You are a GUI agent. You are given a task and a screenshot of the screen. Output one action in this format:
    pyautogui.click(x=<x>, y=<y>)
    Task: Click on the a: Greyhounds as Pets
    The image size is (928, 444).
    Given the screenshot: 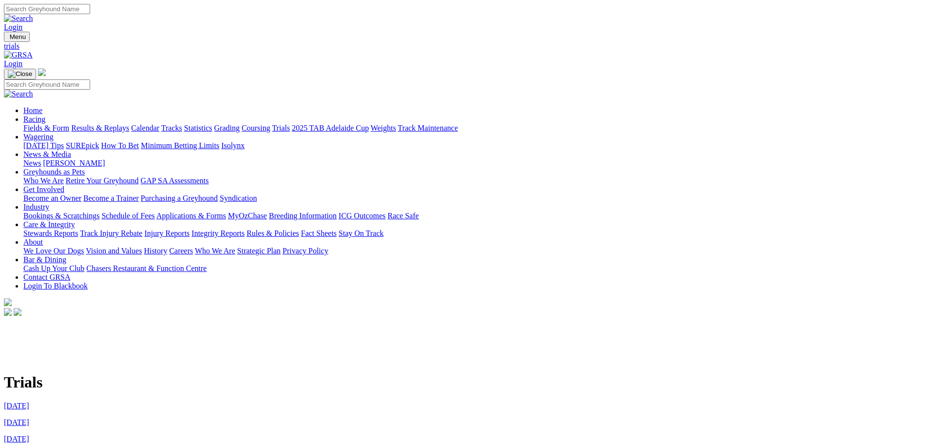 What is the action you would take?
    pyautogui.click(x=54, y=171)
    